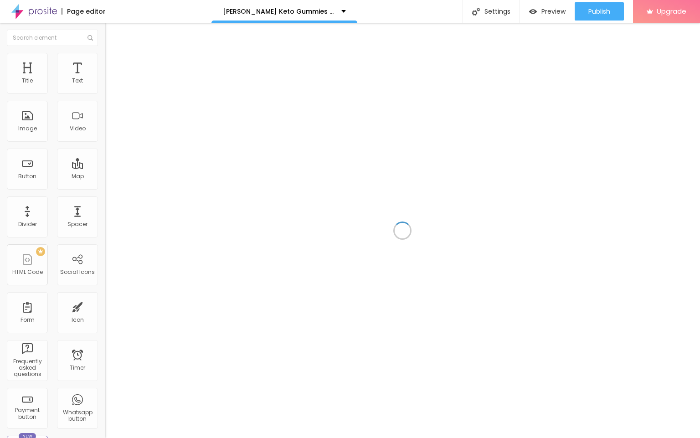  What do you see at coordinates (83, 11) in the screenshot?
I see `div: Page editor` at bounding box center [83, 11].